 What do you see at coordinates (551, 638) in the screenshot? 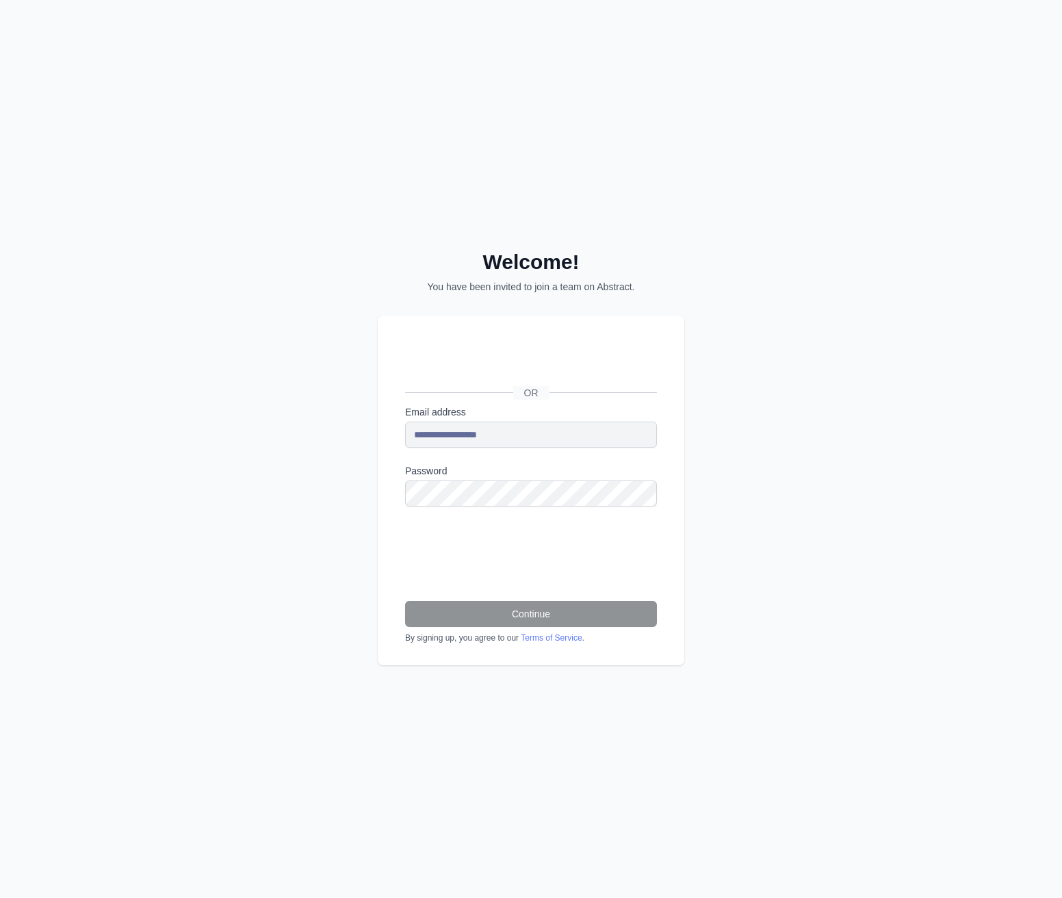
I see `a: Terms of Service` at bounding box center [551, 638].